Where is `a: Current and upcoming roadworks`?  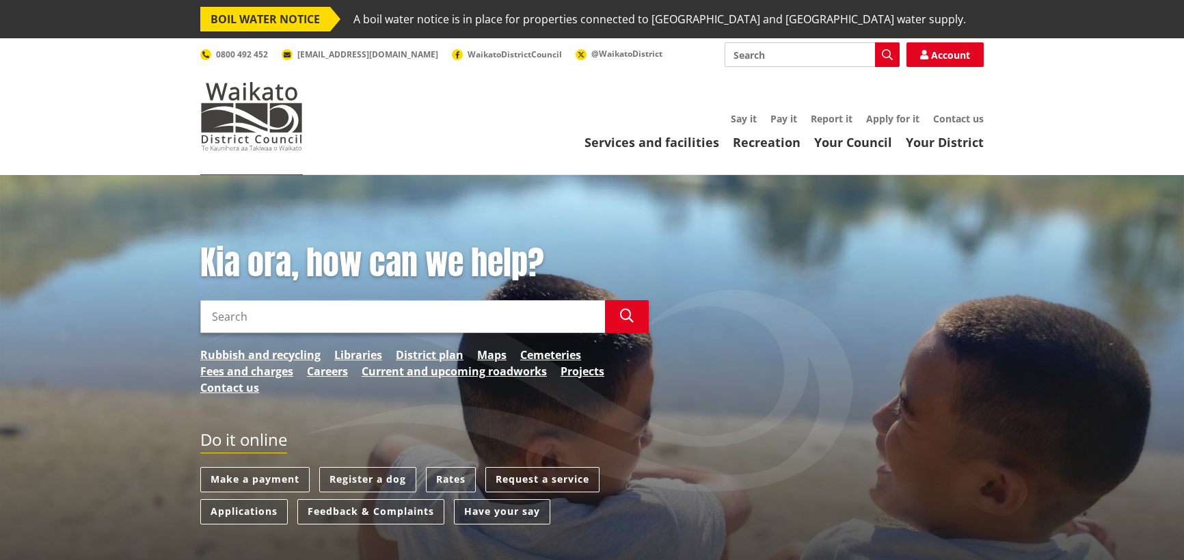 a: Current and upcoming roadworks is located at coordinates (454, 371).